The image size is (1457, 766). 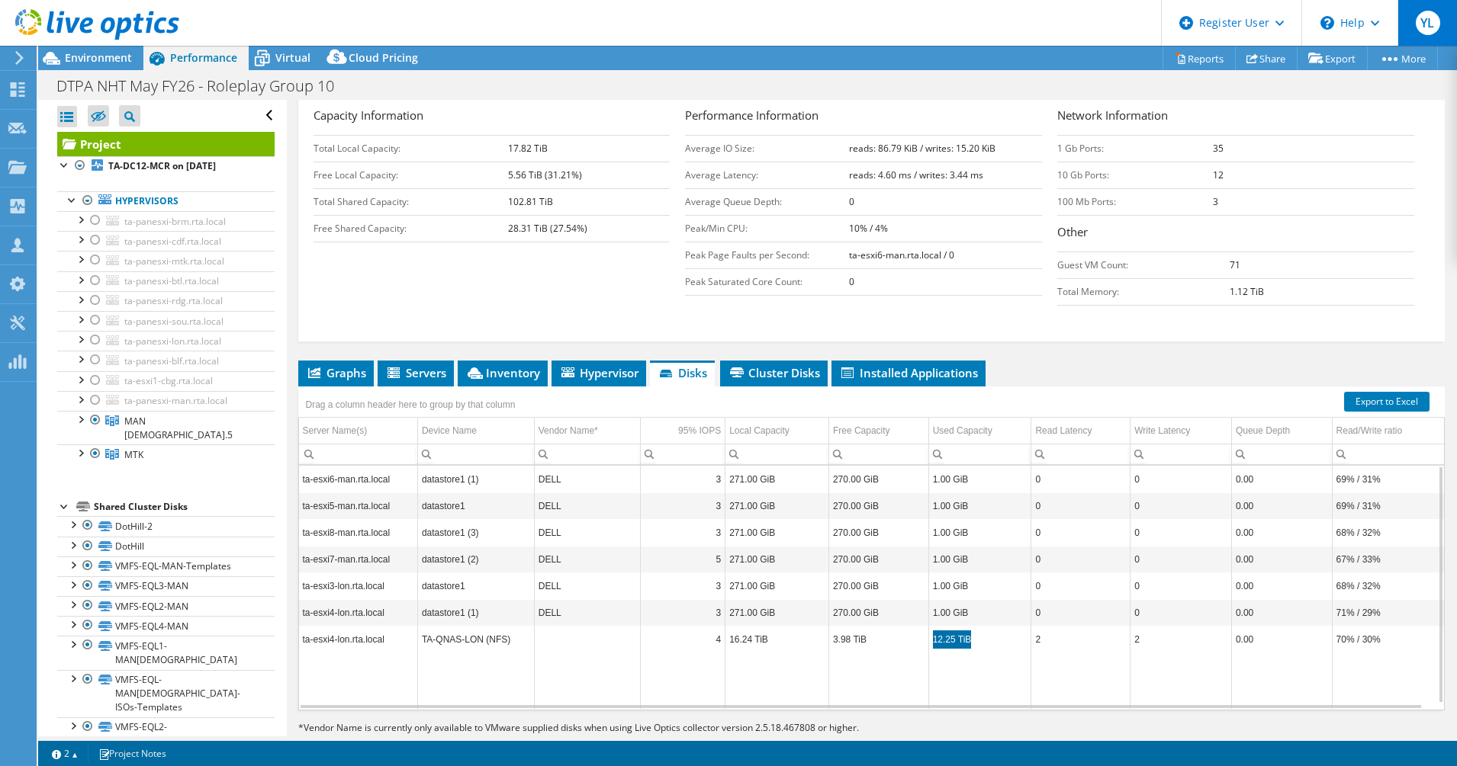 What do you see at coordinates (165, 221) in the screenshot?
I see `a: ta-panesxi-brm.rta.local` at bounding box center [165, 221].